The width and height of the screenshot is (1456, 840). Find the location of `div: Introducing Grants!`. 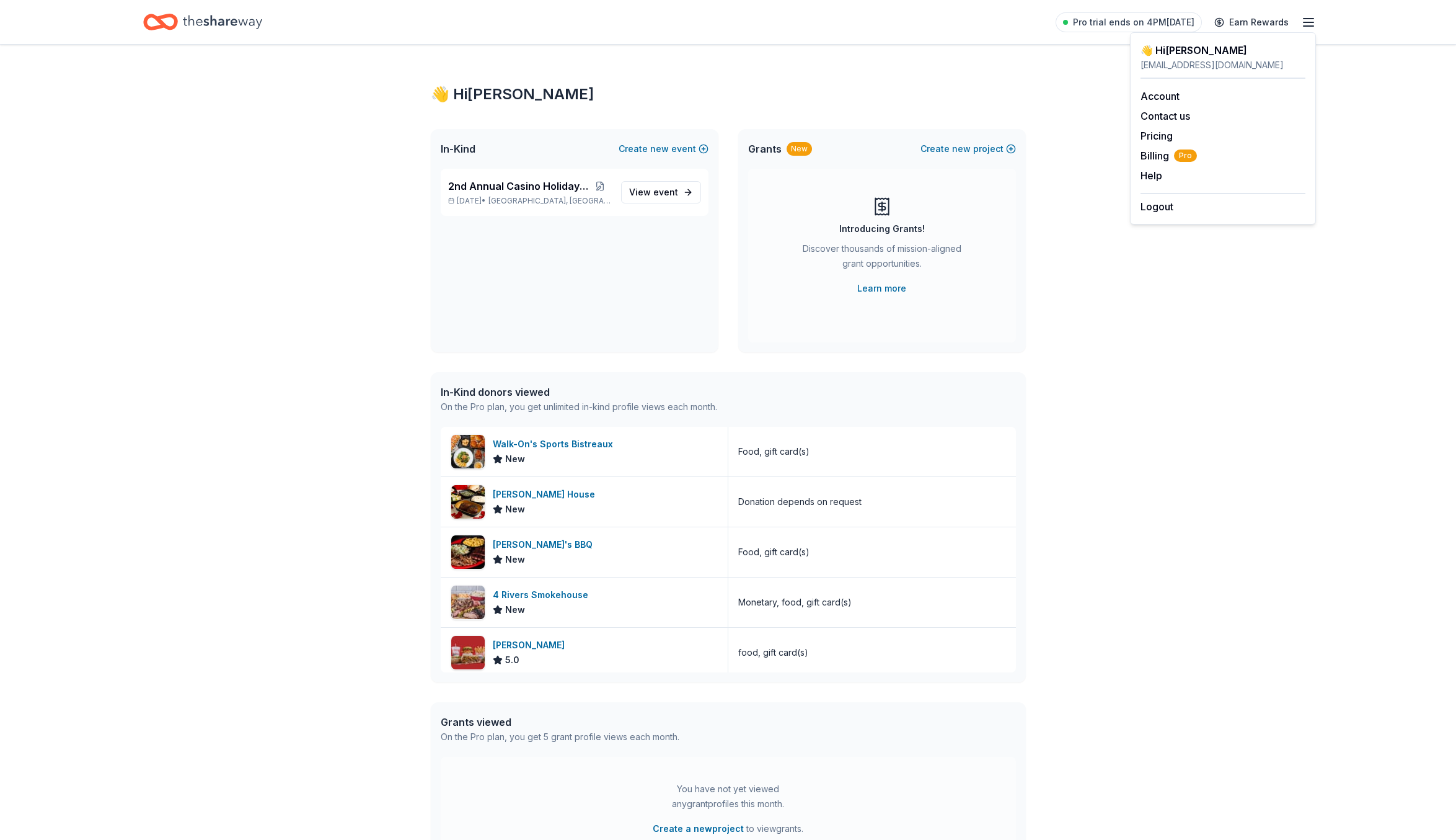

div: Introducing Grants! is located at coordinates (882, 229).